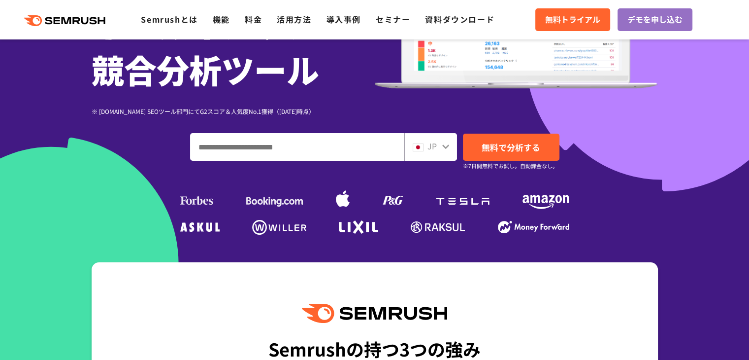 Image resolution: width=749 pixels, height=360 pixels. What do you see at coordinates (511, 147) in the screenshot?
I see `a: 無料で分析する` at bounding box center [511, 147].